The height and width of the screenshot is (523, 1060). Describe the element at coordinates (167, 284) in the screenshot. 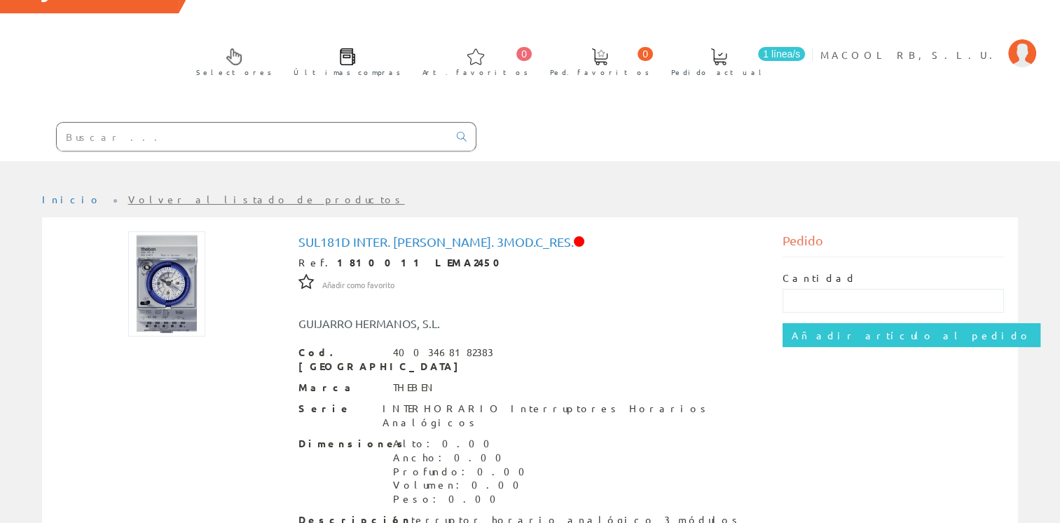

I see `img: Foto artículo Sul181d Inter. Horario Analog. 3mod.c_res. (110.4x150)` at that location.